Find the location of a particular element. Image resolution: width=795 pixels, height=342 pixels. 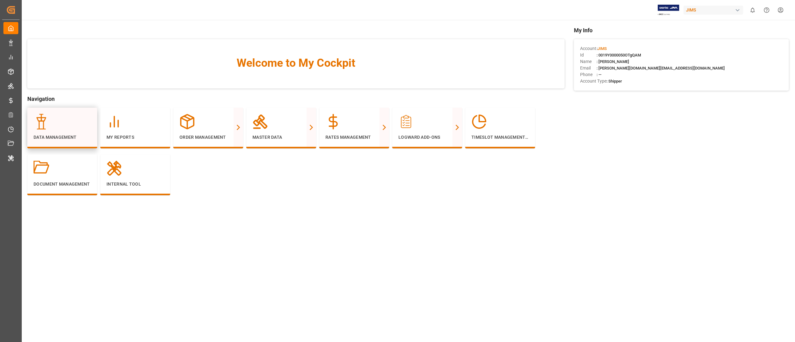

img: Exertis%20JAM%20-%20Email%20Logo.jpg_1722504956.jpg is located at coordinates (668, 10).